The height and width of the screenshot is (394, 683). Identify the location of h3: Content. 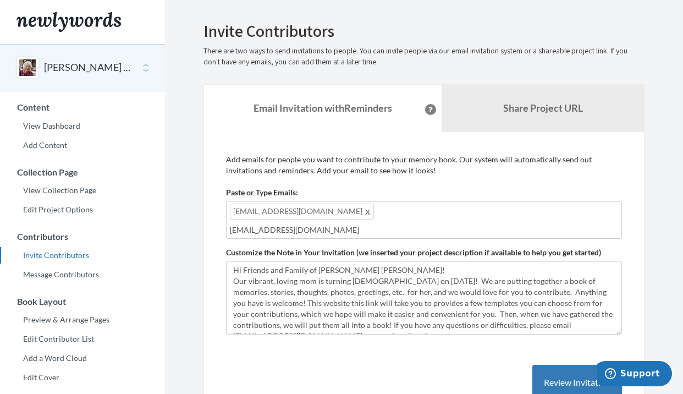
(82, 107).